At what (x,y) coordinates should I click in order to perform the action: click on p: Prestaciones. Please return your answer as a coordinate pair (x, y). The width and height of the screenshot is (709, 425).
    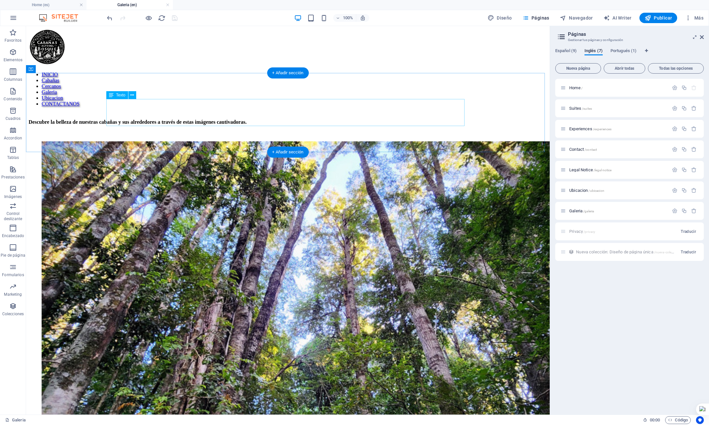
    Looking at the image, I should click on (13, 177).